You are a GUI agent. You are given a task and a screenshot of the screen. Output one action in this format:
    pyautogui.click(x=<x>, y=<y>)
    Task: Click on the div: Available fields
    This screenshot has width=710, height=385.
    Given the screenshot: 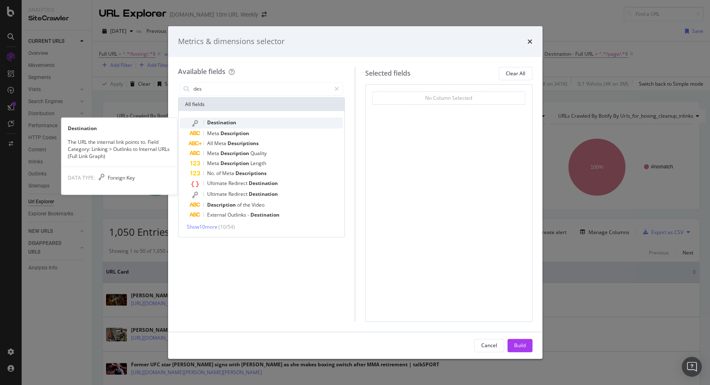 What is the action you would take?
    pyautogui.click(x=202, y=71)
    